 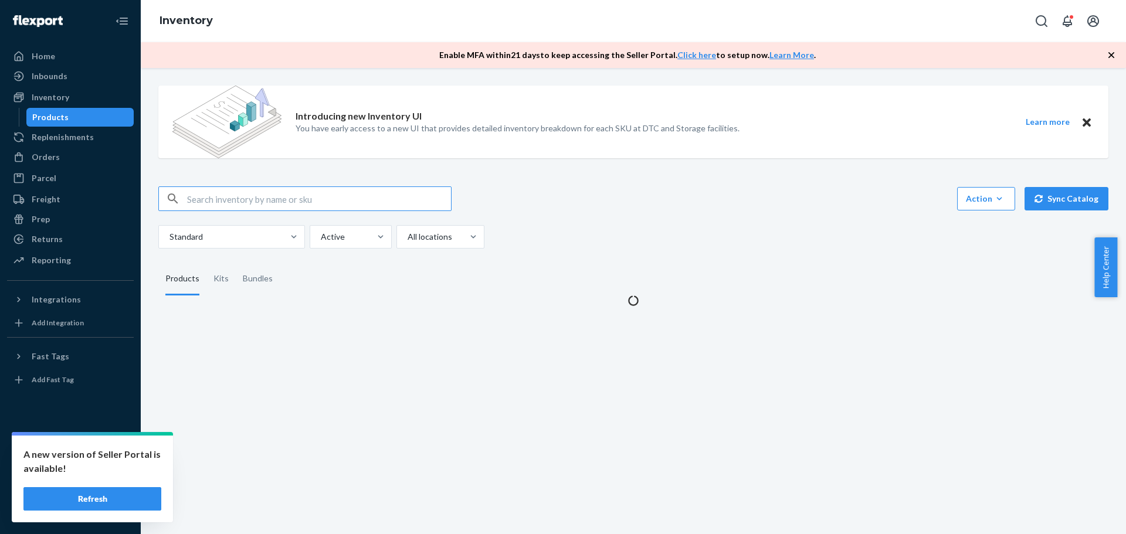 What do you see at coordinates (70, 357) in the screenshot?
I see `button: Fast Tags` at bounding box center [70, 357].